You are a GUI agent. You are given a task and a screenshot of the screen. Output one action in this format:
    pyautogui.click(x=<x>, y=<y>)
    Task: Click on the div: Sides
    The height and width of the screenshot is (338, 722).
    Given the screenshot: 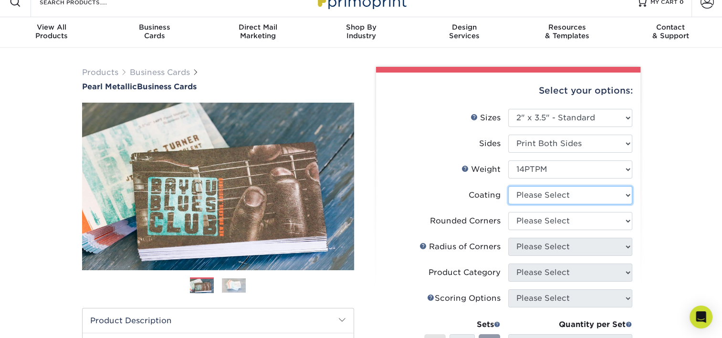 What is the action you would take?
    pyautogui.click(x=490, y=144)
    